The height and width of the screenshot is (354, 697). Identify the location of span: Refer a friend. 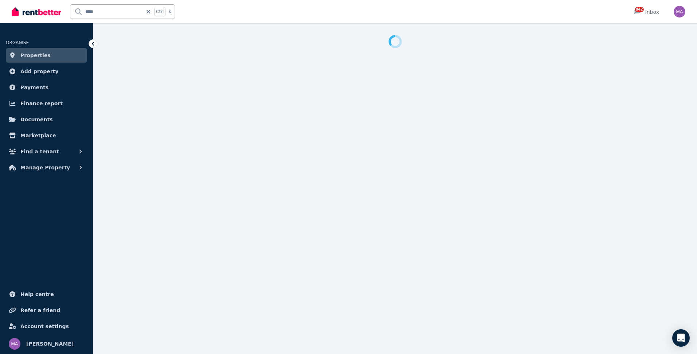
(40, 311).